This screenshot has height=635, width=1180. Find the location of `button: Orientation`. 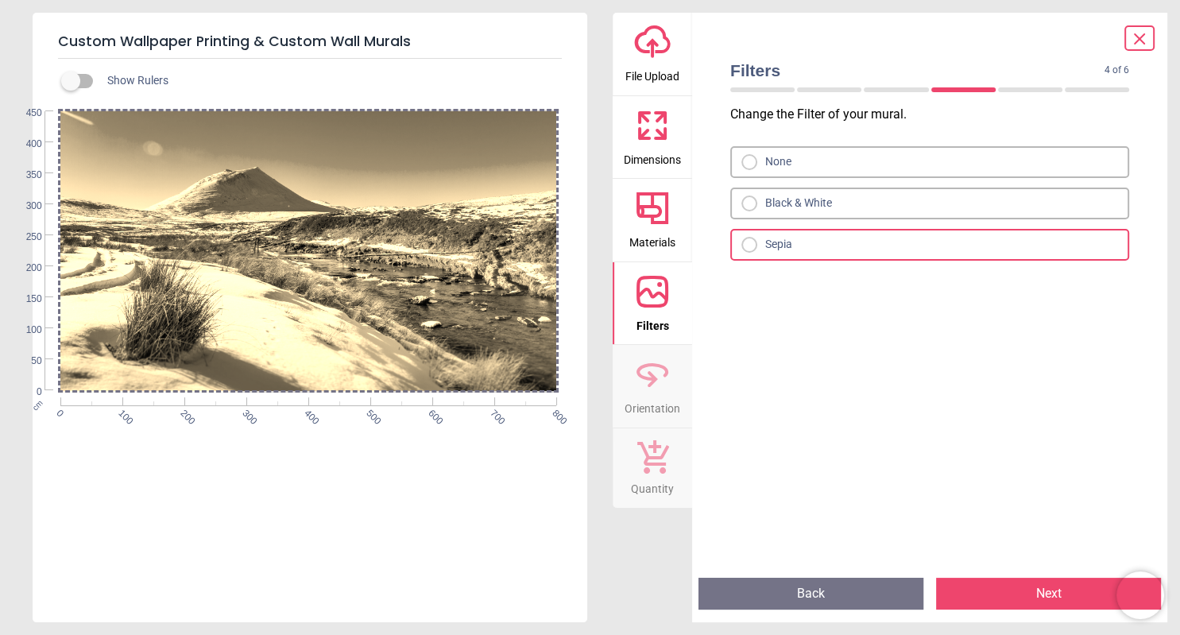

button: Orientation is located at coordinates (652, 386).